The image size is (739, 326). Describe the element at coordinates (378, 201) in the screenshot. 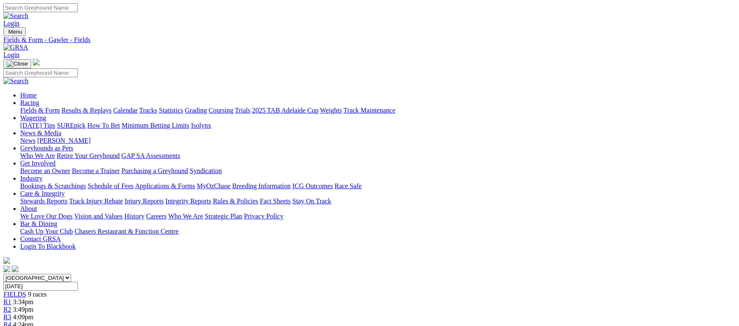

I see `div: Care & Integrity` at that location.